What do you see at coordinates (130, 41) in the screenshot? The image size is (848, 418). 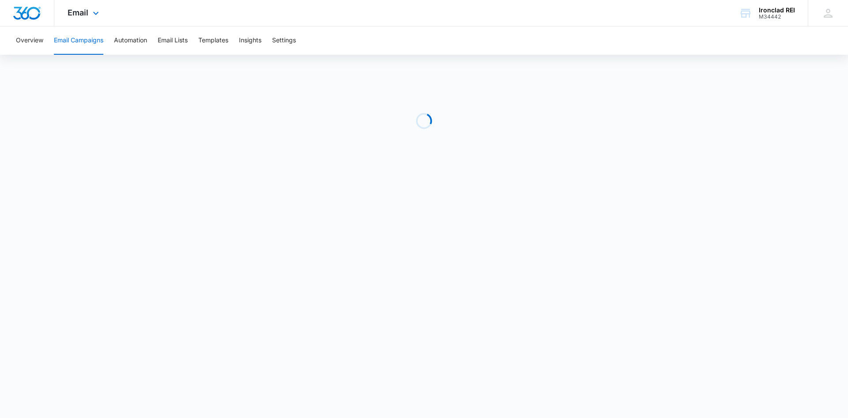 I see `button: Automation` at bounding box center [130, 41].